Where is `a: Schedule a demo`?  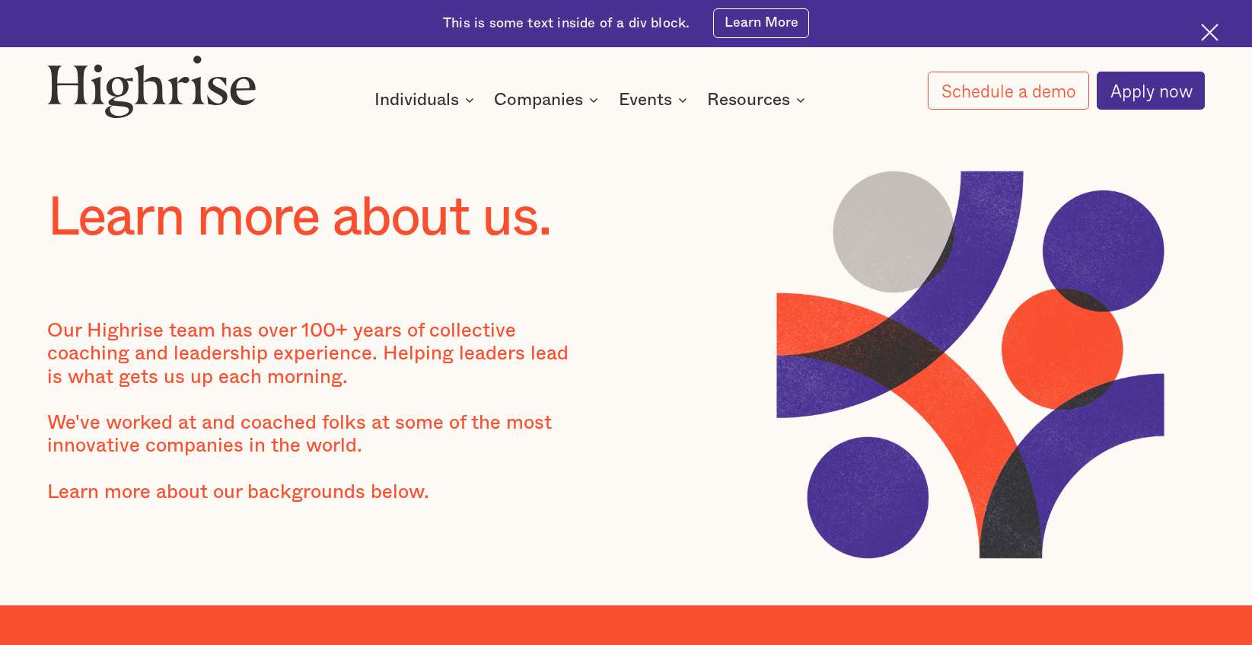
a: Schedule a demo is located at coordinates (1008, 91).